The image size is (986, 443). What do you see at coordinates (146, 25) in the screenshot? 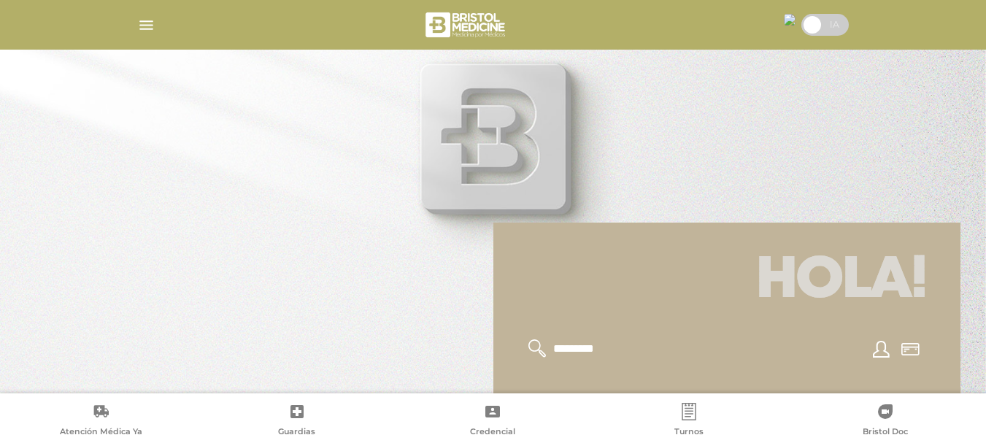
I see `img: Cober_menu-lines-white.svg` at bounding box center [146, 25].